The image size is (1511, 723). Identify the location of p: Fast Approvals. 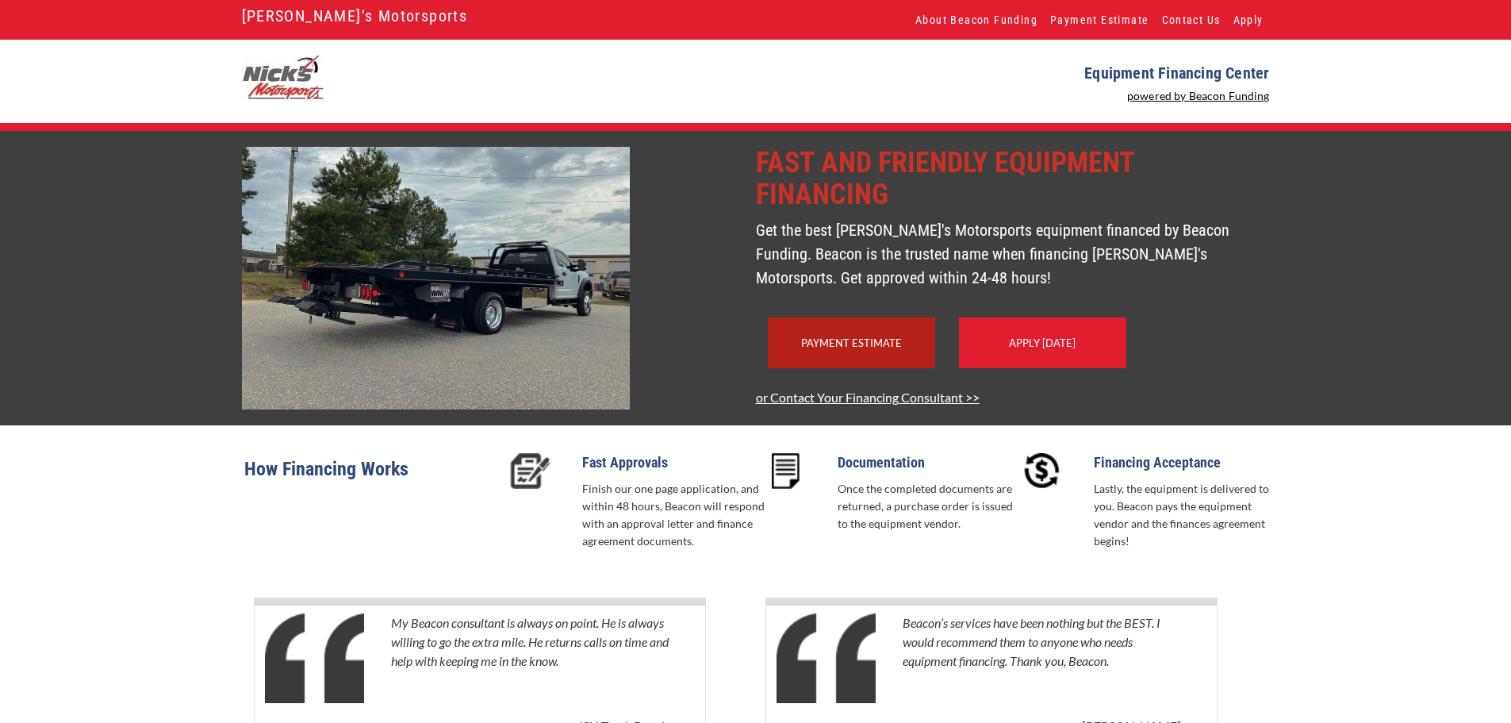
(673, 462).